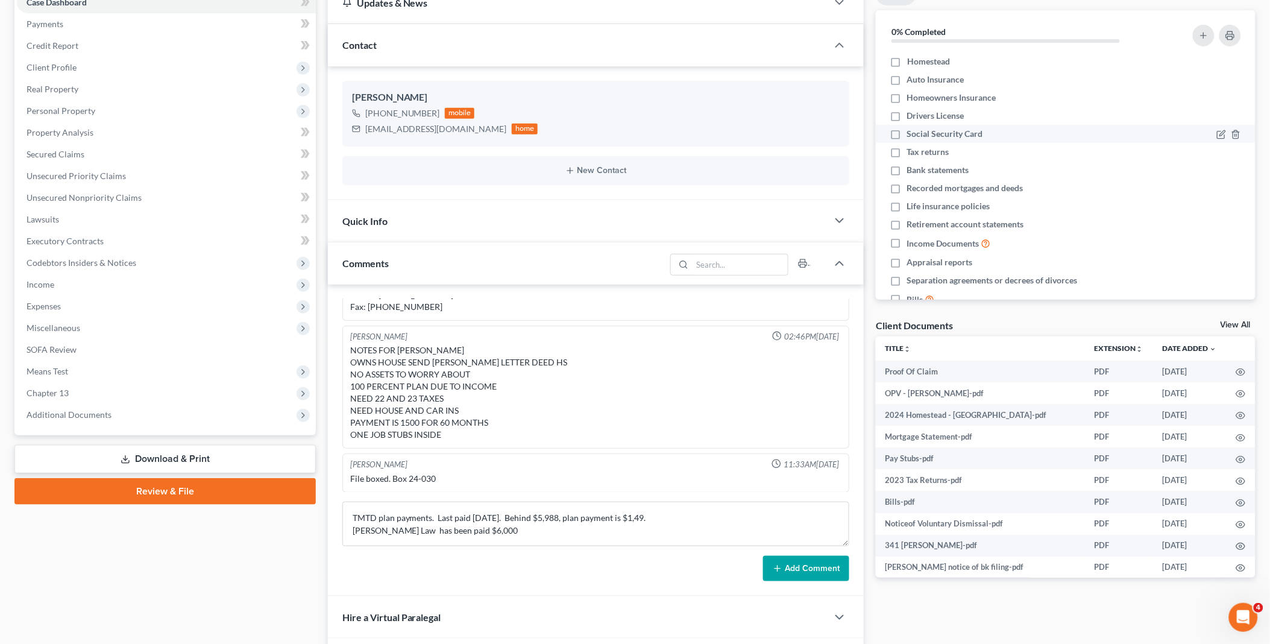  I want to click on a: Lawsuits, so click(166, 219).